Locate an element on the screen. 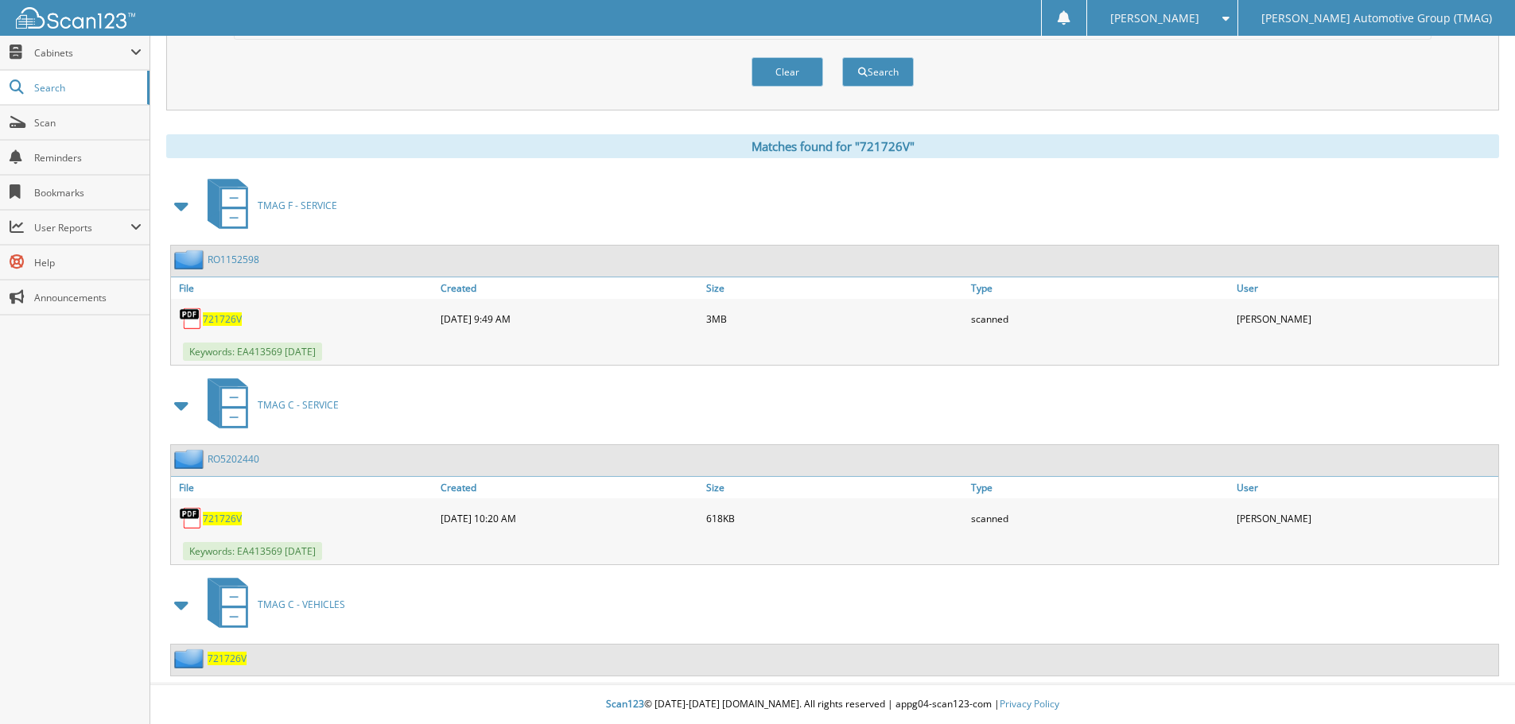 Image resolution: width=1515 pixels, height=724 pixels. div: 618KB is located at coordinates (835, 518).